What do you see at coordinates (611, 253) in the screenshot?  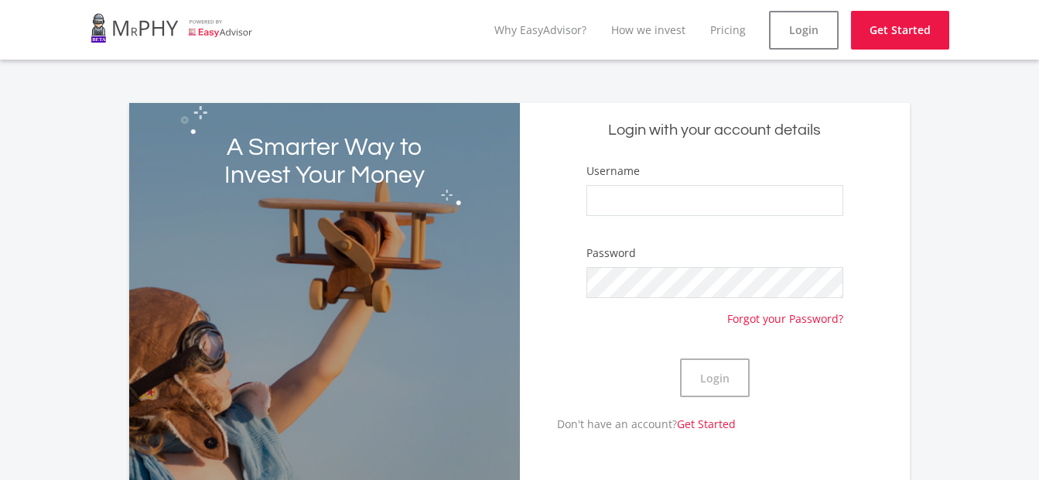 I see `label: Password` at bounding box center [611, 253].